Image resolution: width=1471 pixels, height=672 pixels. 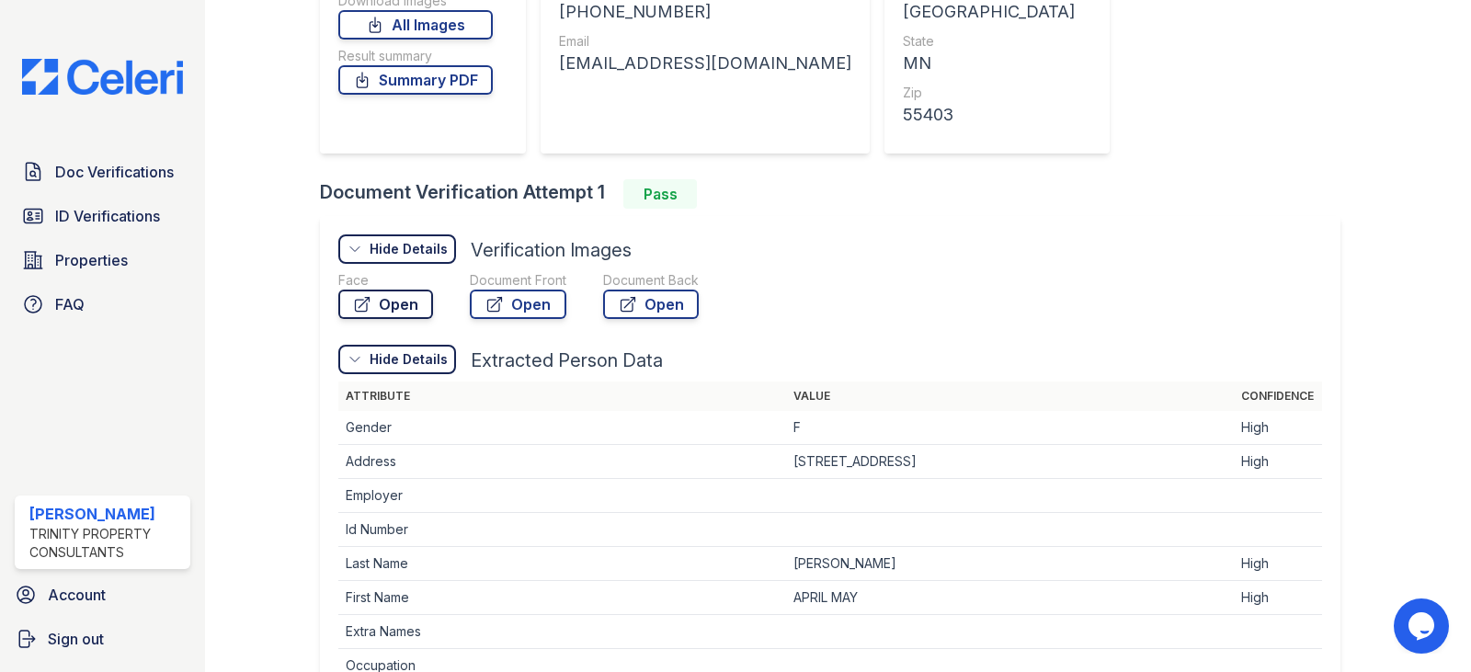 What do you see at coordinates (102, 260) in the screenshot?
I see `a: Properties` at bounding box center [102, 260].